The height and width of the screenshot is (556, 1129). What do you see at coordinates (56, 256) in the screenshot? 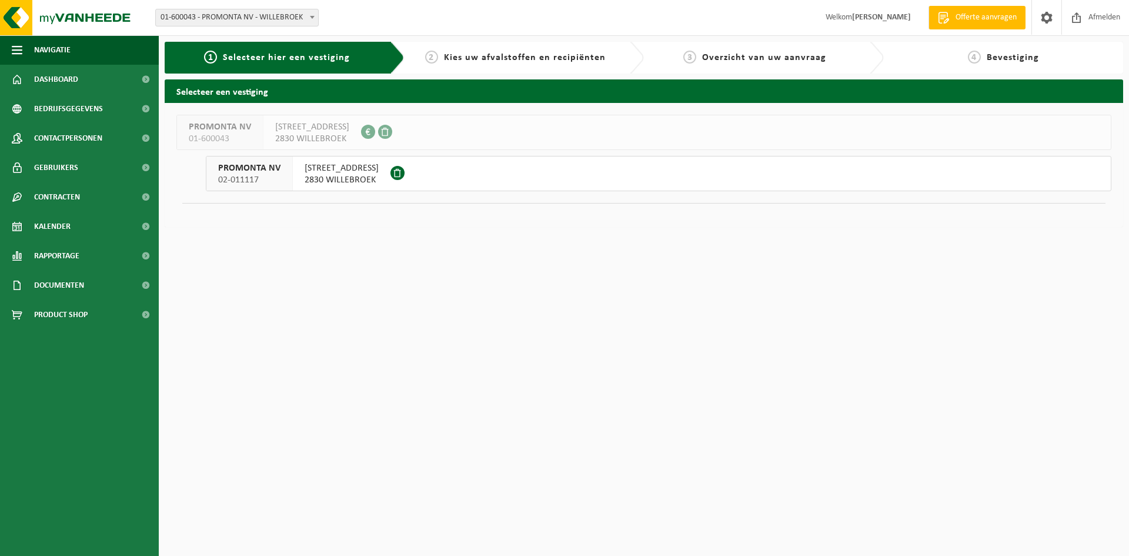
I see `span: Rapportage` at bounding box center [56, 256].